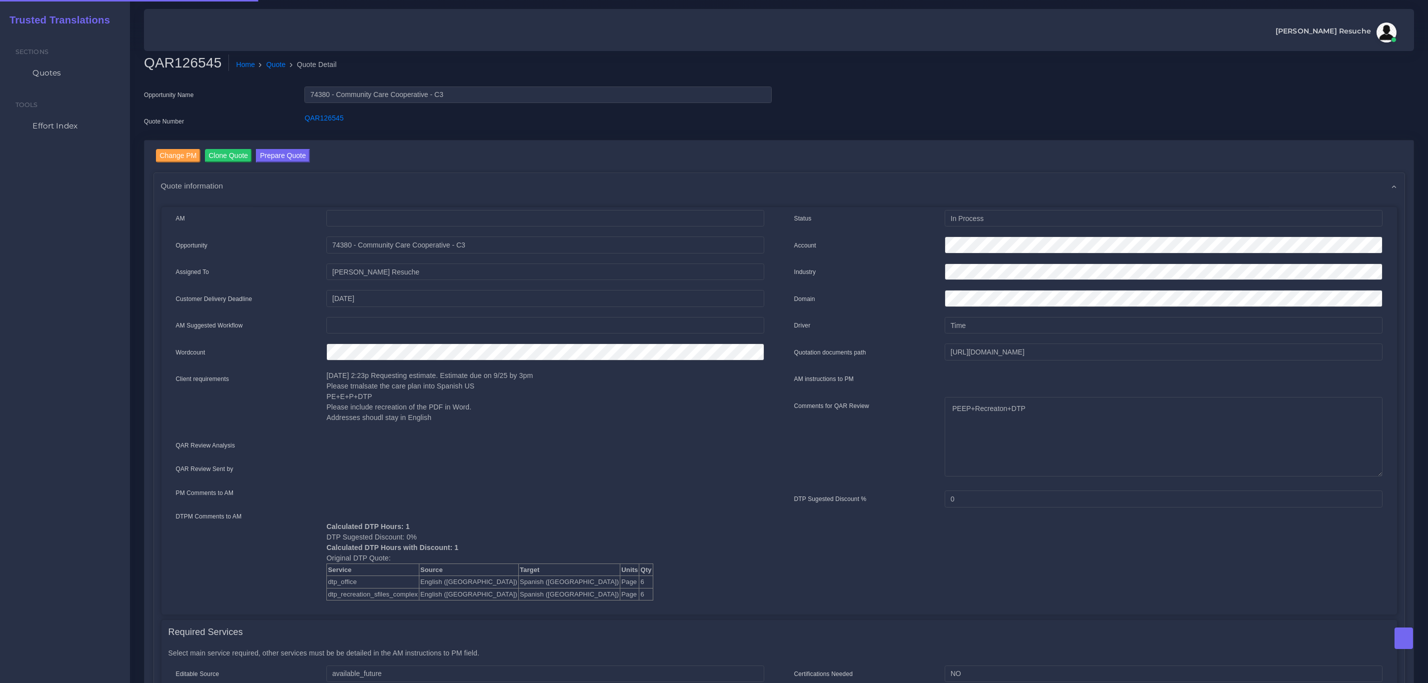 This screenshot has height=683, width=1428. Describe the element at coordinates (204, 469) in the screenshot. I see `label: QAR Review Sent by` at that location.